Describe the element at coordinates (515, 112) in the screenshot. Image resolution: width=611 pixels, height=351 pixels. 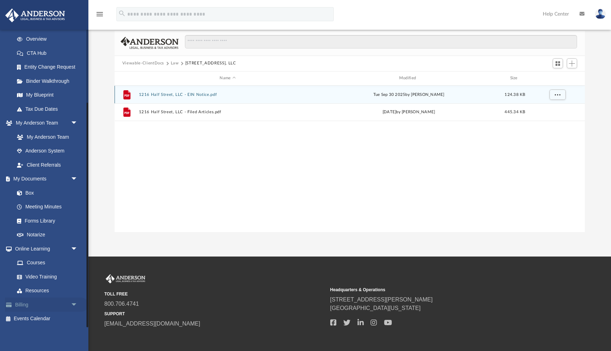
I see `span: 445.34 KB` at that location.